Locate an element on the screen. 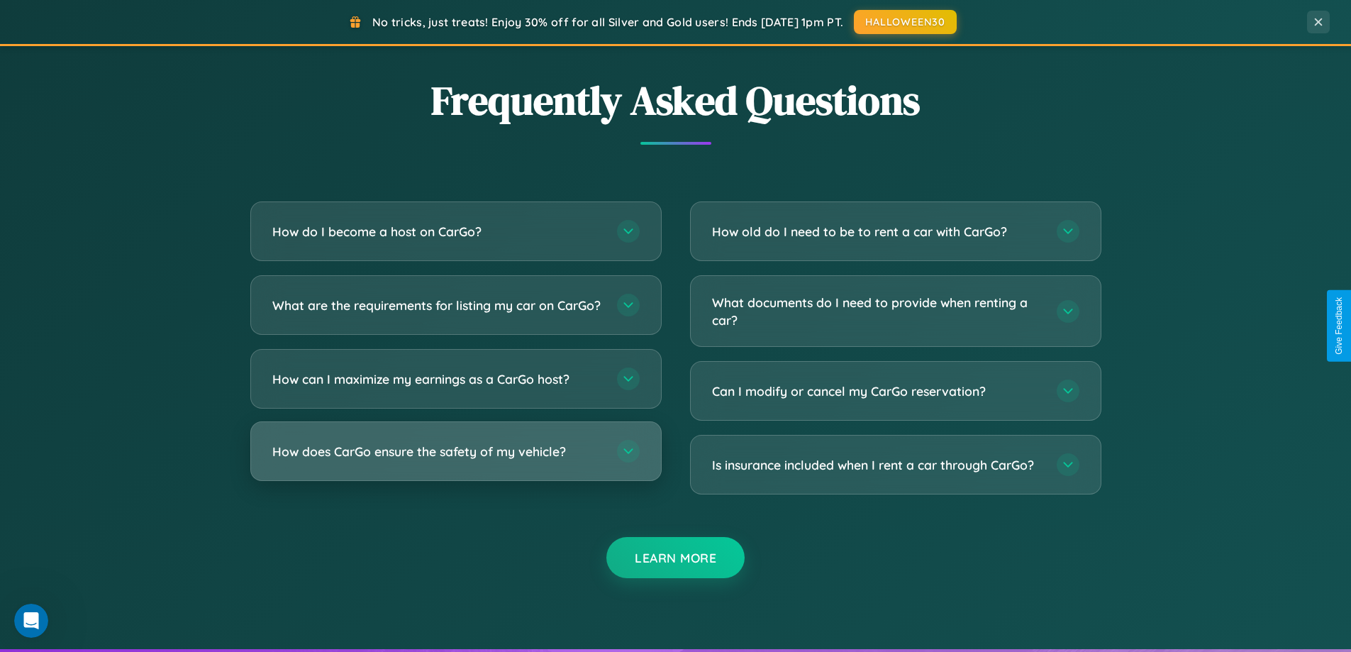 This screenshot has height=652, width=1351. h3: How can I maximize my earnings as a CarGo host? is located at coordinates (438, 379).